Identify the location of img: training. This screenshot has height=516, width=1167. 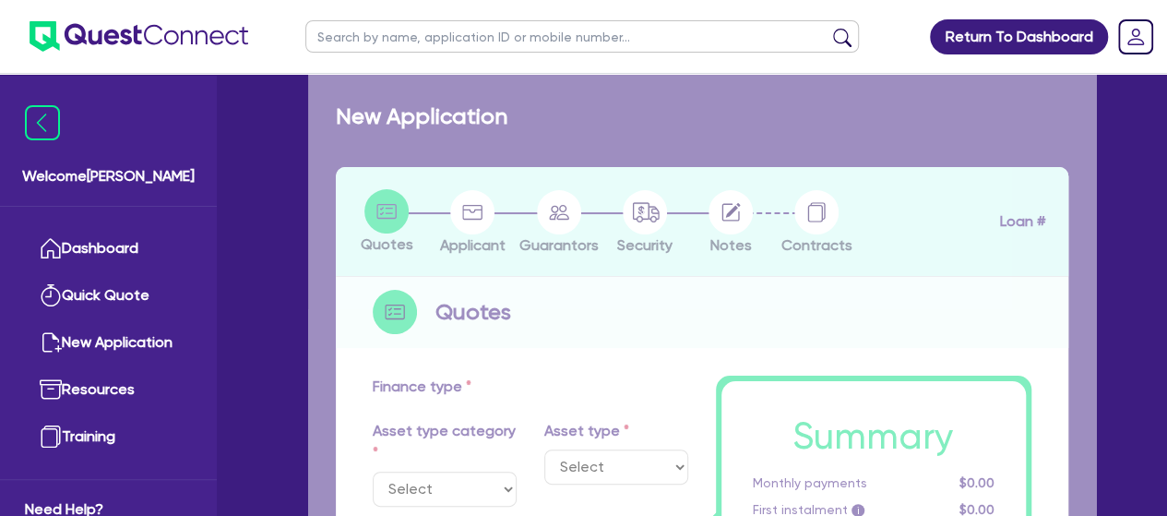
(51, 436).